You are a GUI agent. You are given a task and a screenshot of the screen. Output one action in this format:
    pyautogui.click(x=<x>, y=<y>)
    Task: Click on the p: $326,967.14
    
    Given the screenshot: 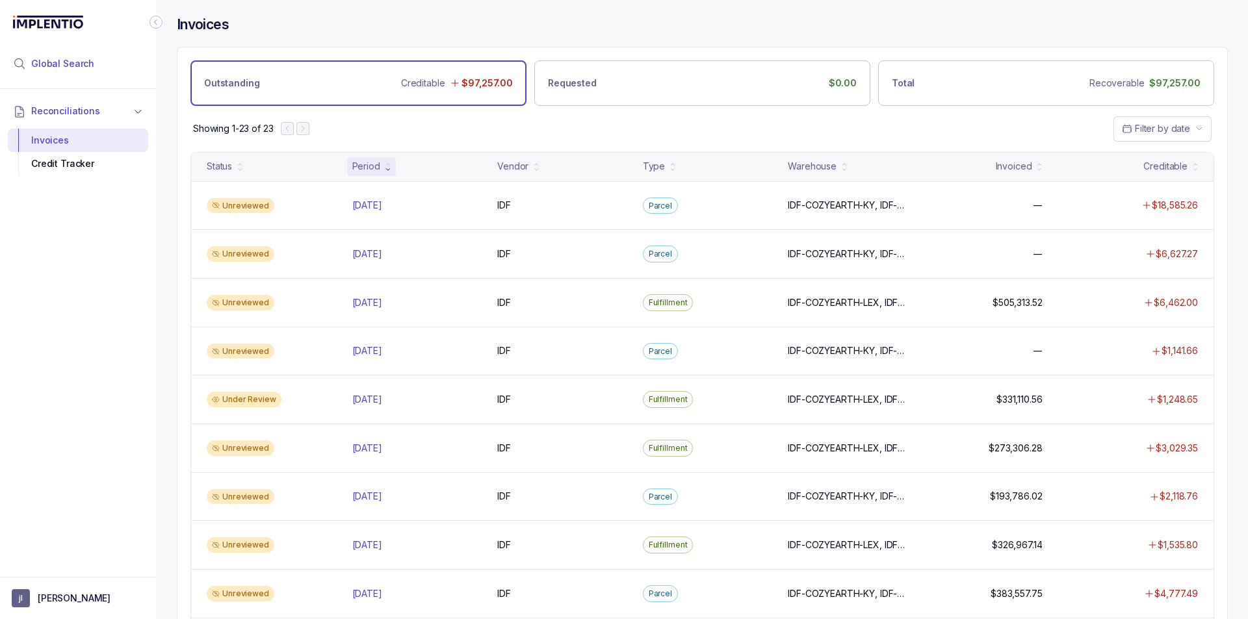 What is the action you would take?
    pyautogui.click(x=1016, y=545)
    